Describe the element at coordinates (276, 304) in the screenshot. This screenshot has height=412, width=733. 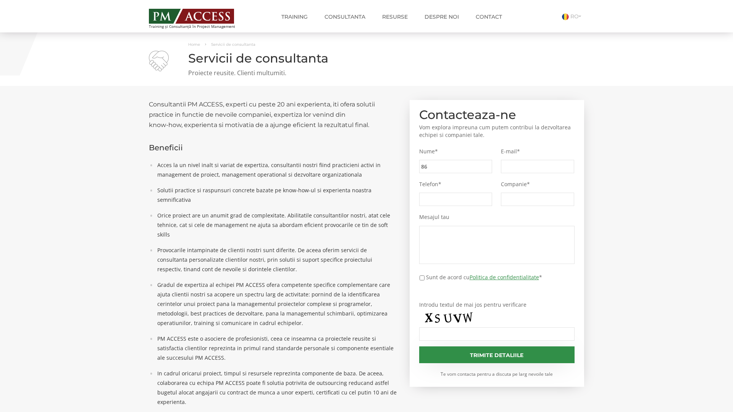
I see `li: Gradul de expertiza al echipei PM ACCESS ofera competente specifice complementare care ajuta clie...` at that location.